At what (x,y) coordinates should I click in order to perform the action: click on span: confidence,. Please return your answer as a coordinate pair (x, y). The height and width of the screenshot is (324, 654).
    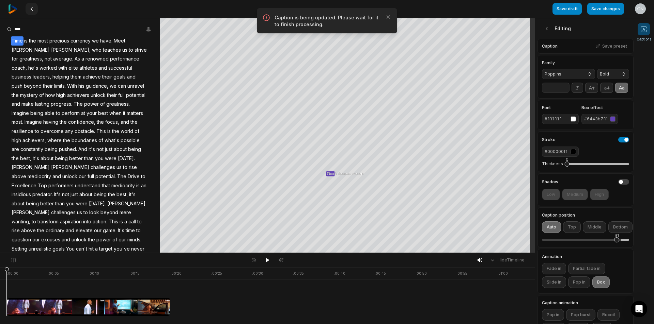
    Looking at the image, I should click on (82, 122).